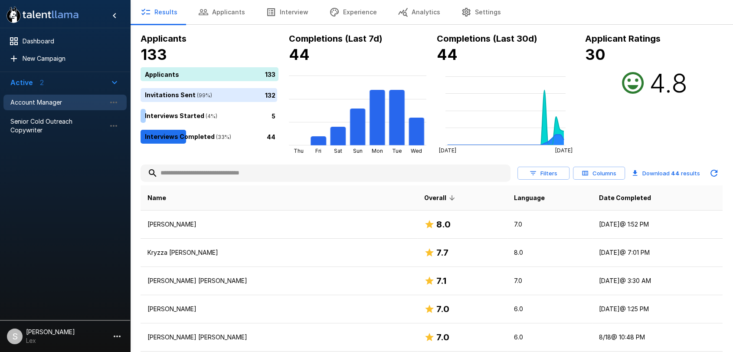  I want to click on p: 133, so click(270, 74).